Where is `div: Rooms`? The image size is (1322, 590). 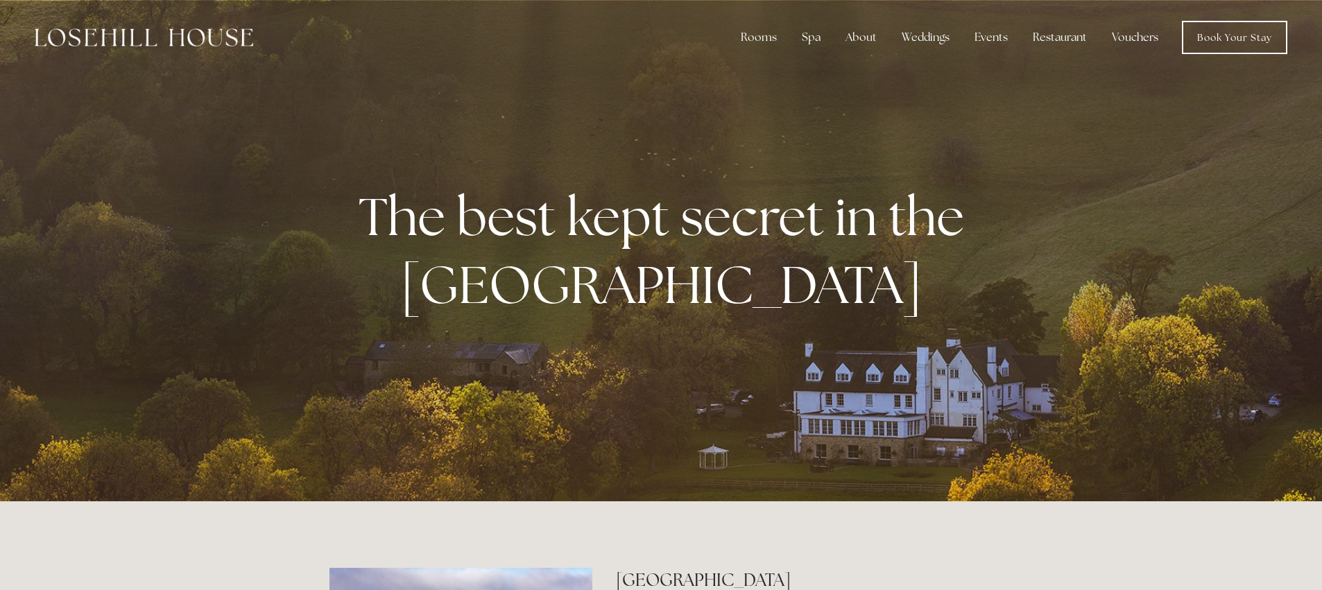
div: Rooms is located at coordinates (759, 37).